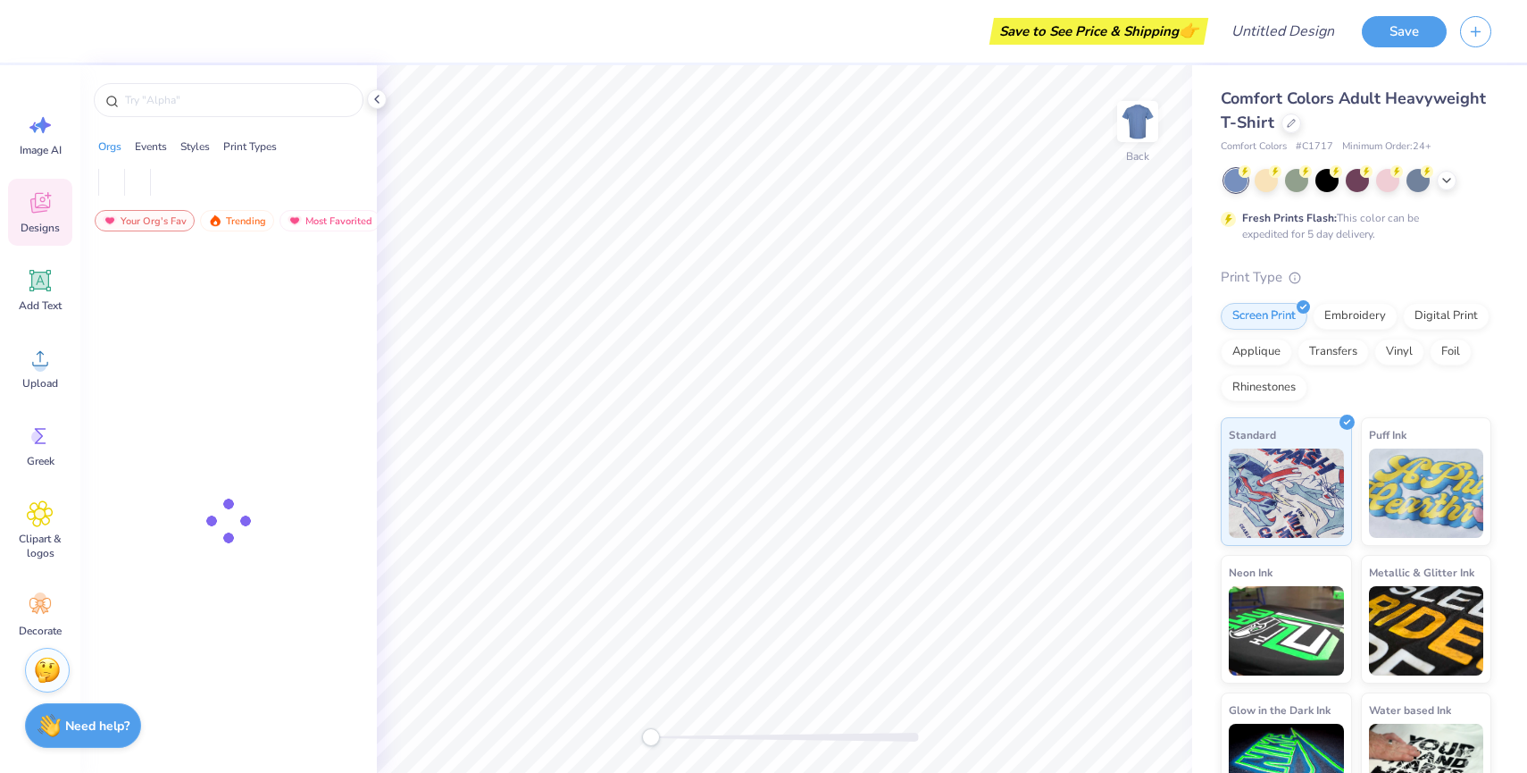  Describe the element at coordinates (1099, 31) in the screenshot. I see `div: Save to See Price & Shipping` at that location.